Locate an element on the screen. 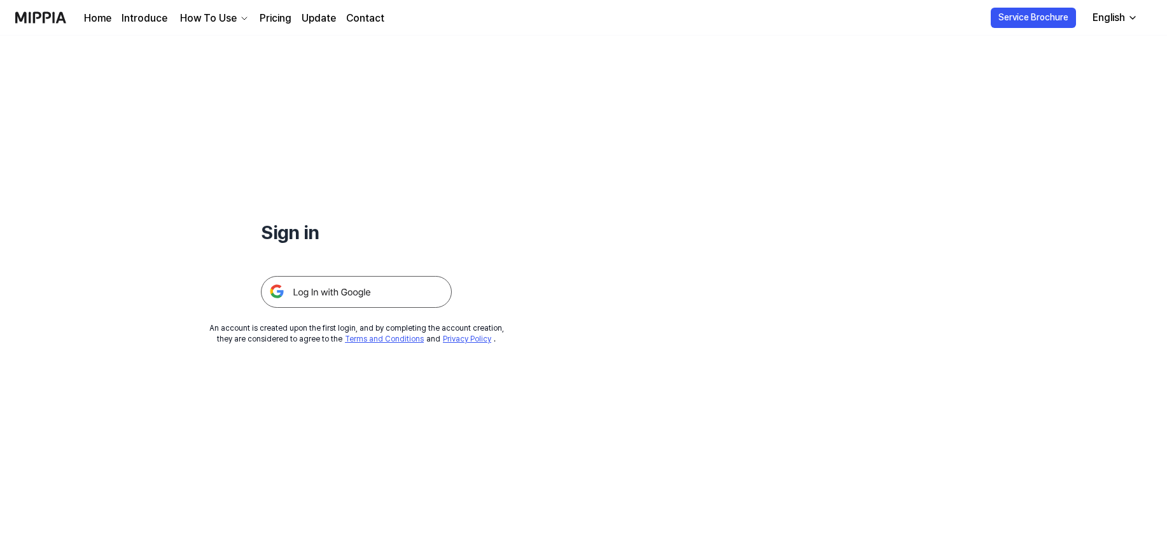 The image size is (1167, 559). a: Update is located at coordinates (319, 18).